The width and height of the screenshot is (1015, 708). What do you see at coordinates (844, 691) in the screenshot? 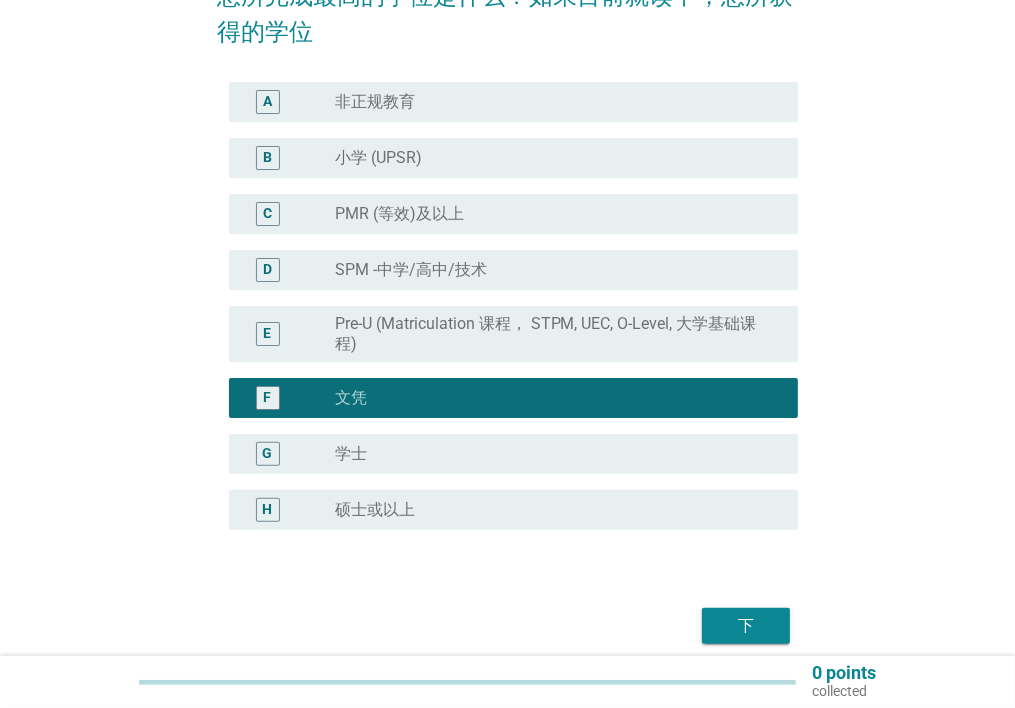
I see `p: collected` at bounding box center [844, 691].